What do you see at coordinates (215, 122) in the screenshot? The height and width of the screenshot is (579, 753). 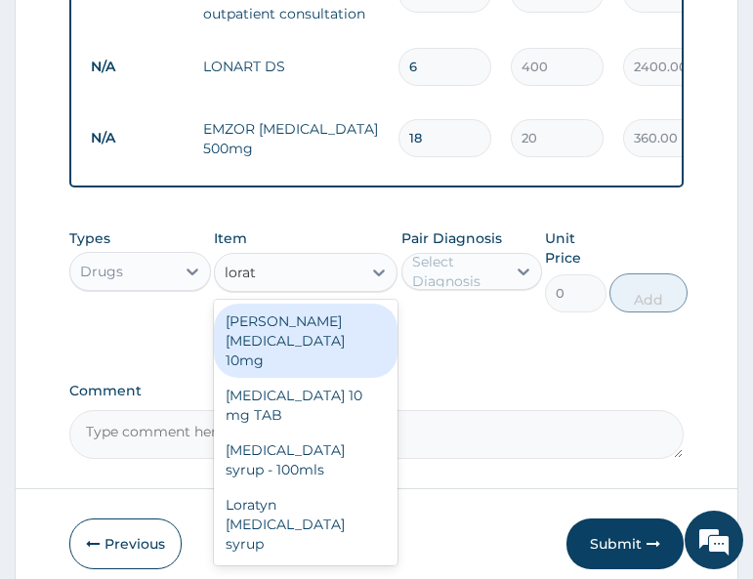 I see `div: Chat with us now` at bounding box center [215, 122].